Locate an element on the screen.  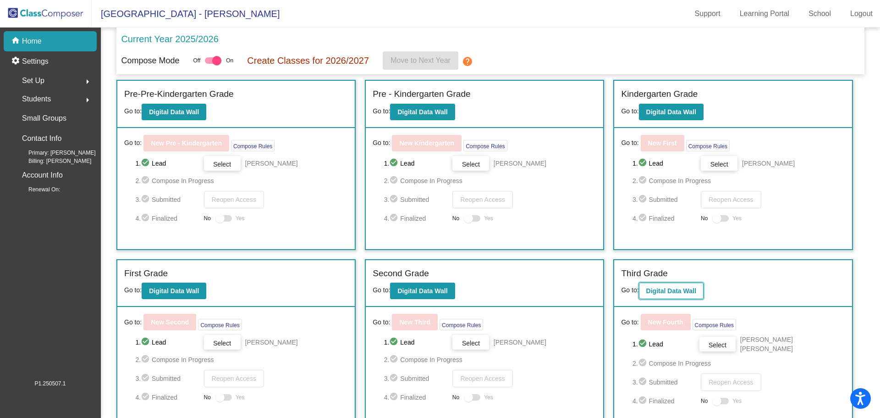
b: New First is located at coordinates (663, 143).